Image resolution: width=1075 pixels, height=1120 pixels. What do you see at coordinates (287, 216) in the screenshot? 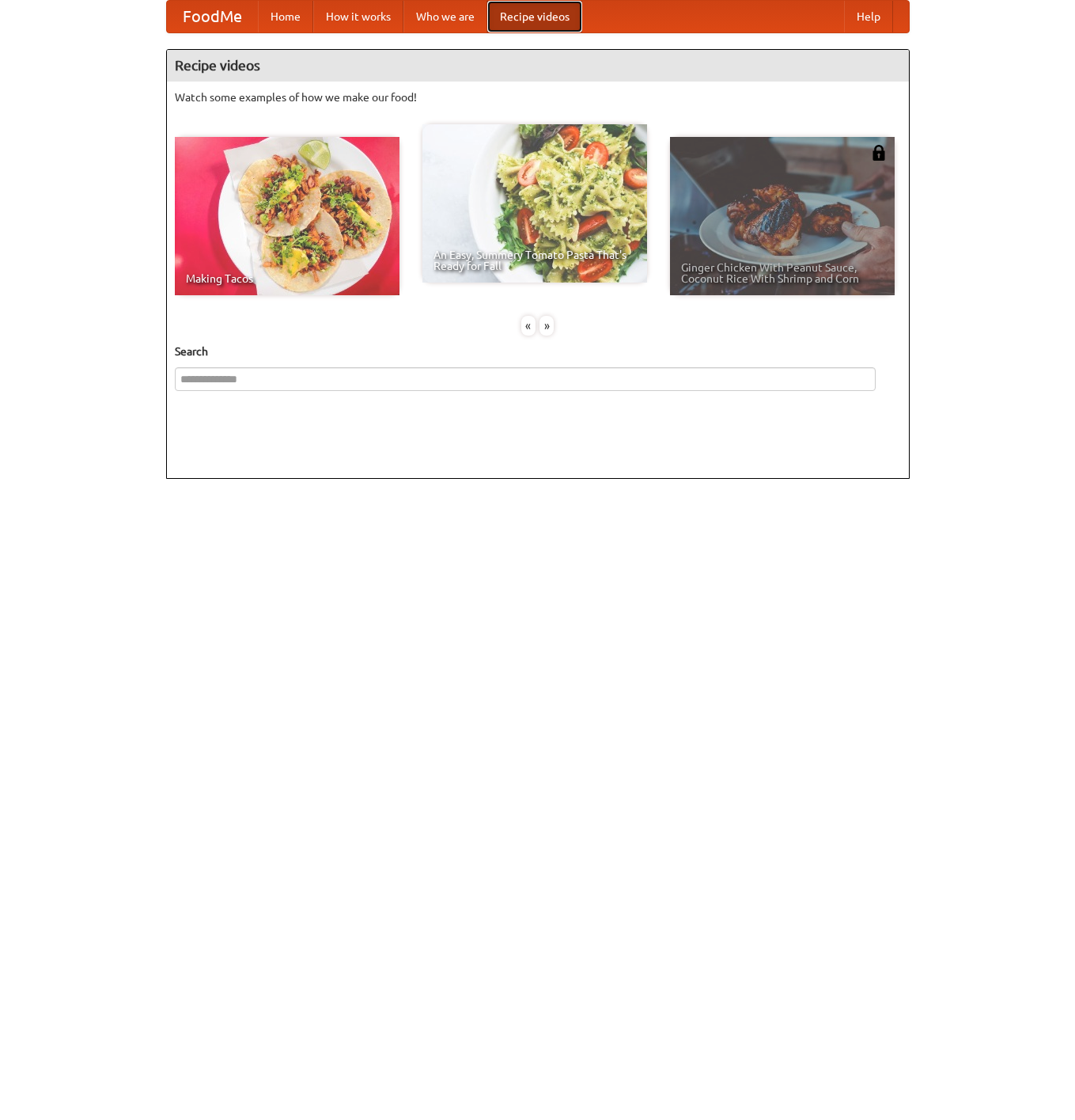
I see `a: Making Tacos` at bounding box center [287, 216].